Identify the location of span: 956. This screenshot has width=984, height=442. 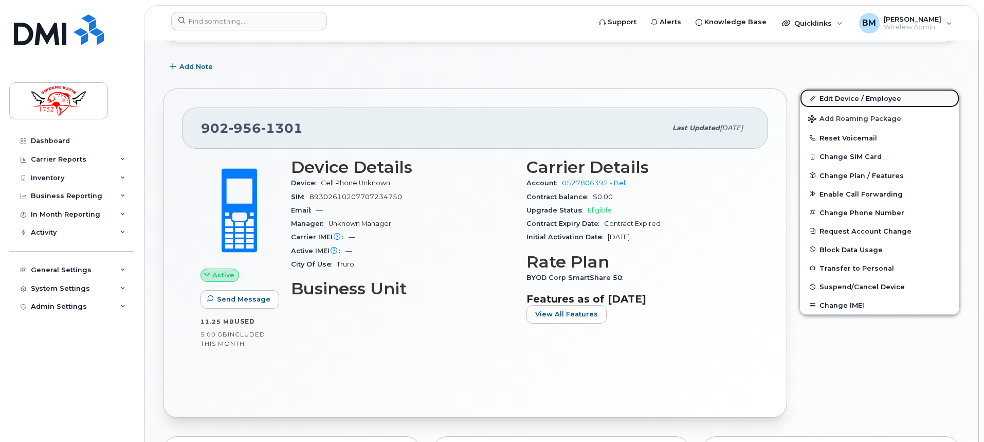
(245, 128).